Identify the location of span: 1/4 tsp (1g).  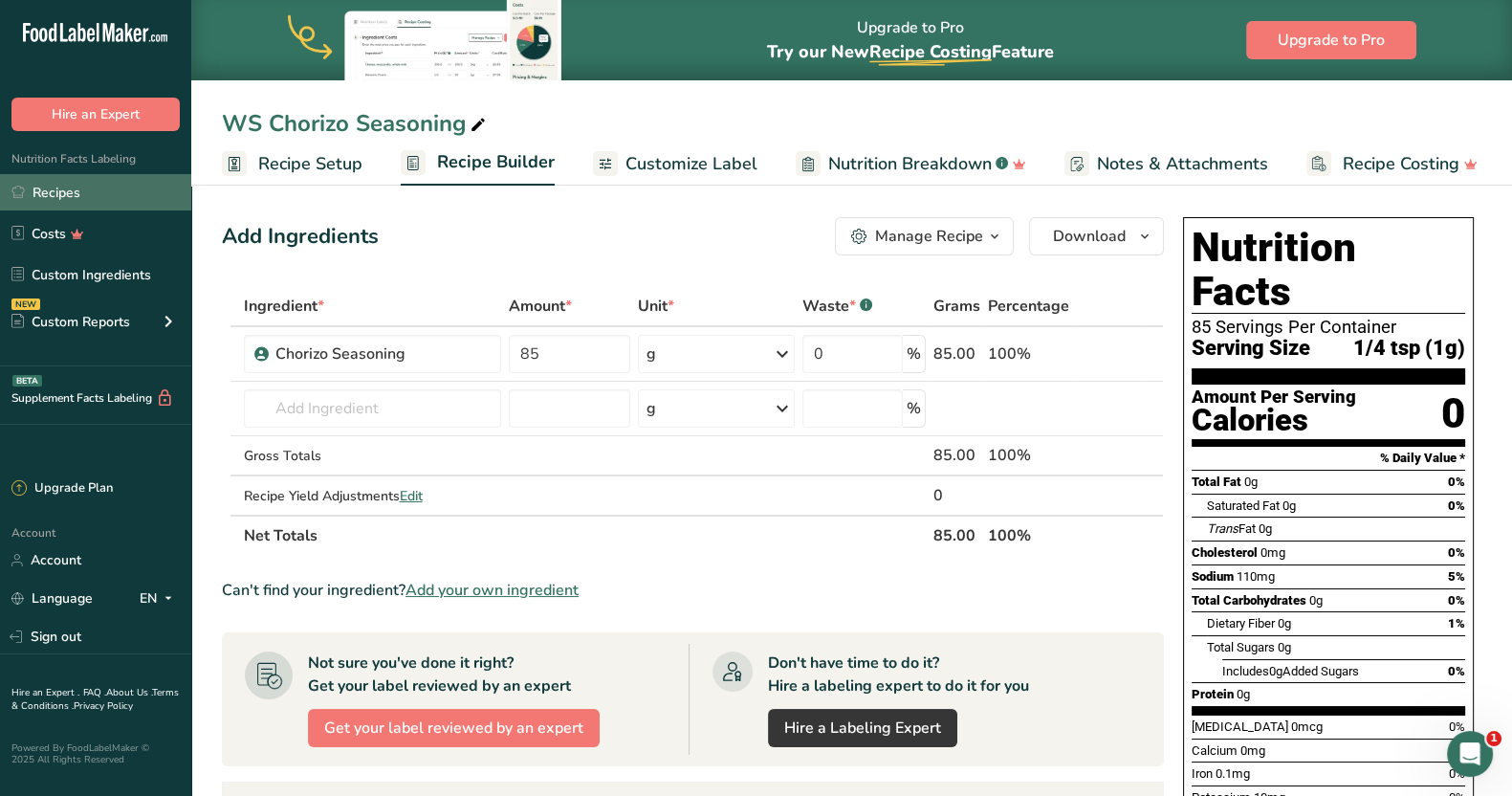
(1409, 348).